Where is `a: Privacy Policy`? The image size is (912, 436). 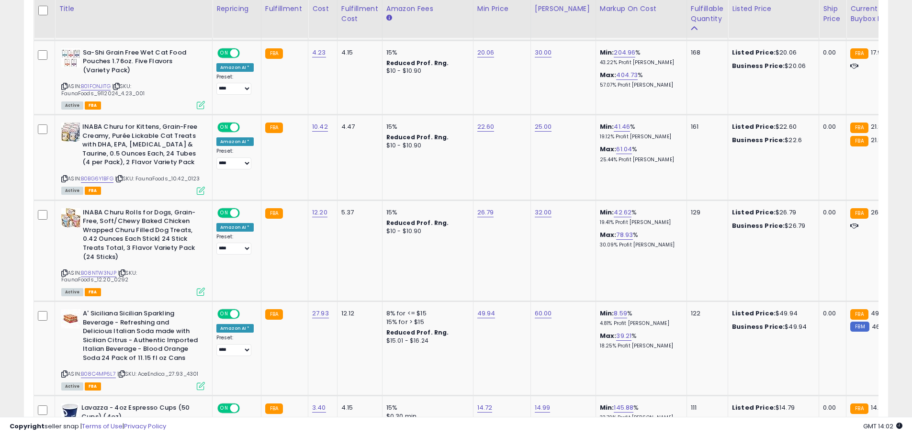
a: Privacy Policy is located at coordinates (145, 426).